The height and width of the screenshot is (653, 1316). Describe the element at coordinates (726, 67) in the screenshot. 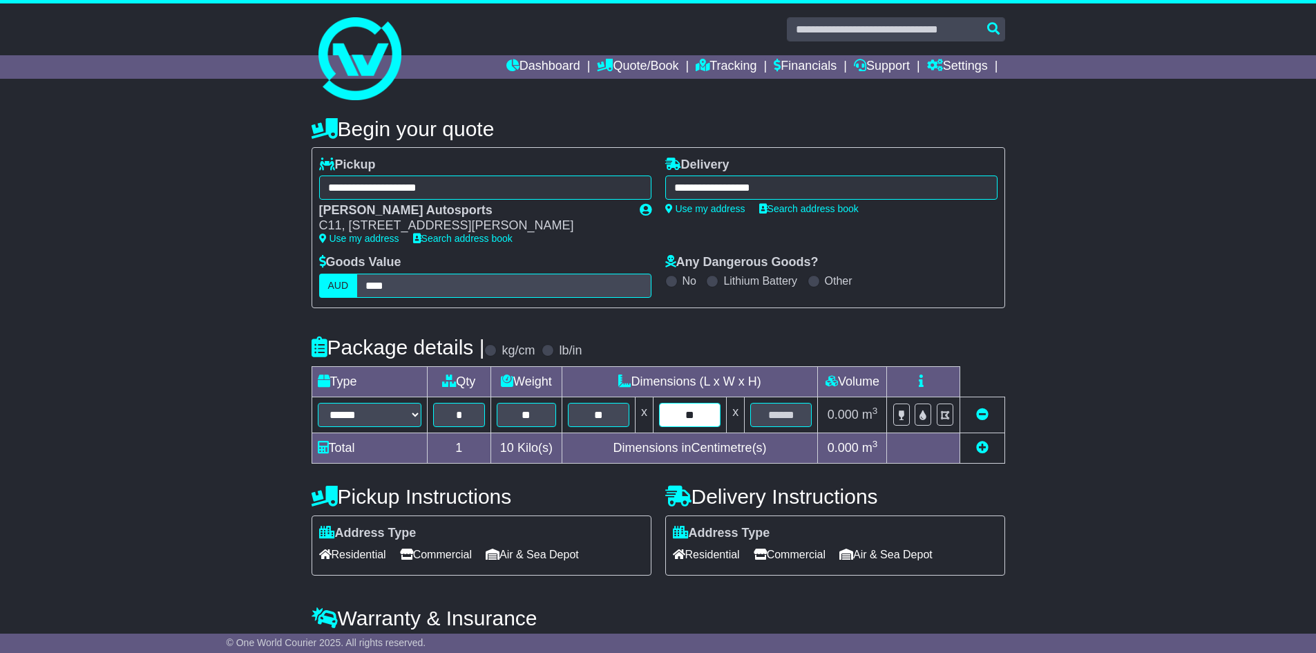

I see `a: Tracking` at that location.